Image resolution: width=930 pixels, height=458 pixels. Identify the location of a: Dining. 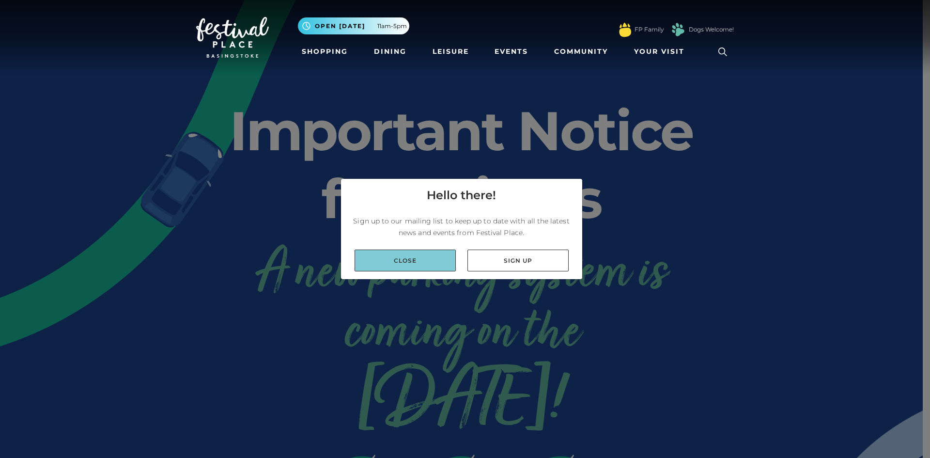
(390, 51).